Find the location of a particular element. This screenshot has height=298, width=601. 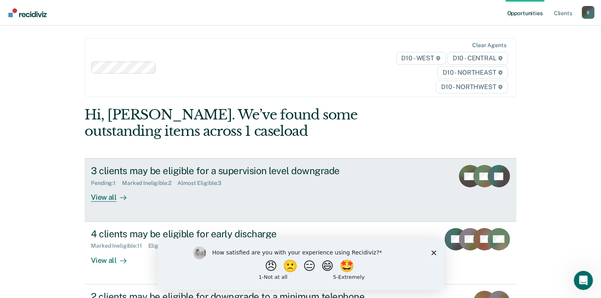

div: 1 - Not at all is located at coordinates (92, 38).